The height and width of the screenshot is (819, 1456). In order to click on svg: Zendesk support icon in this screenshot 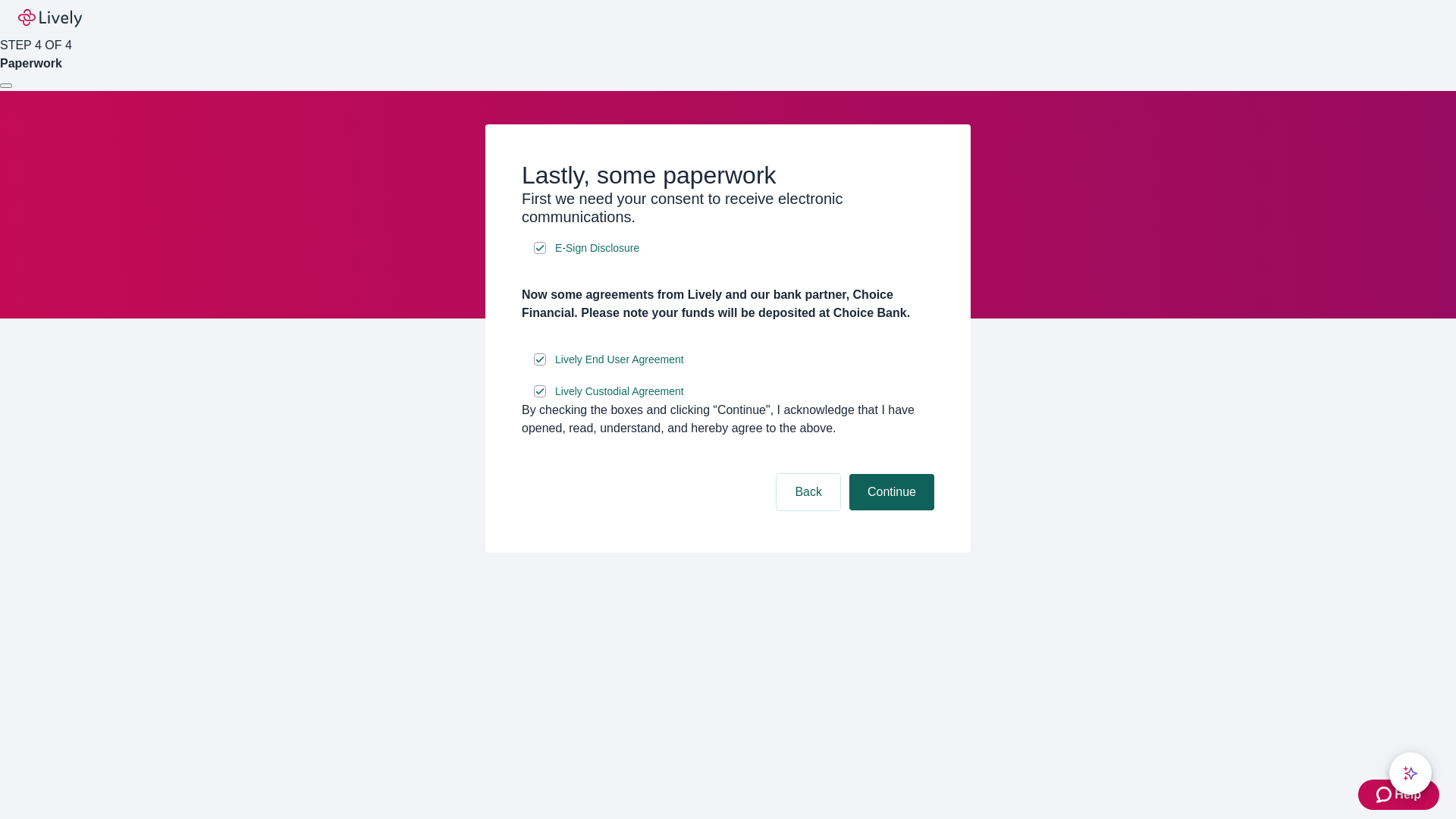, I will do `click(1385, 795)`.